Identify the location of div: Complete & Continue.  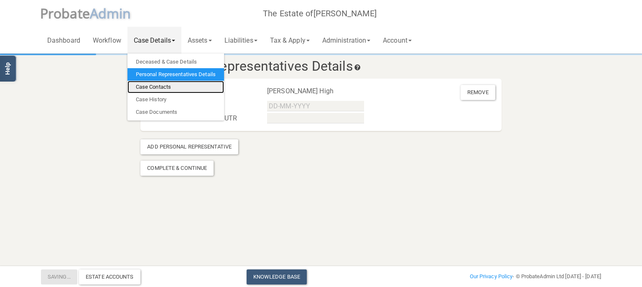
(177, 168).